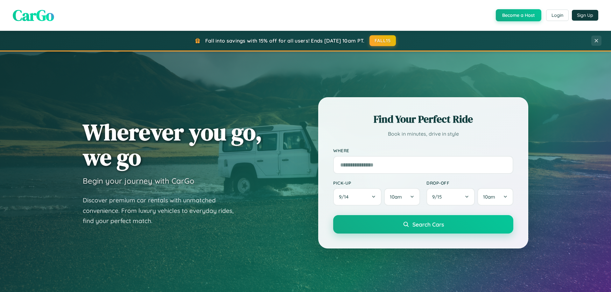 The image size is (611, 292). What do you see at coordinates (423, 134) in the screenshot?
I see `p: Book in minutes, drive in style` at bounding box center [423, 134].